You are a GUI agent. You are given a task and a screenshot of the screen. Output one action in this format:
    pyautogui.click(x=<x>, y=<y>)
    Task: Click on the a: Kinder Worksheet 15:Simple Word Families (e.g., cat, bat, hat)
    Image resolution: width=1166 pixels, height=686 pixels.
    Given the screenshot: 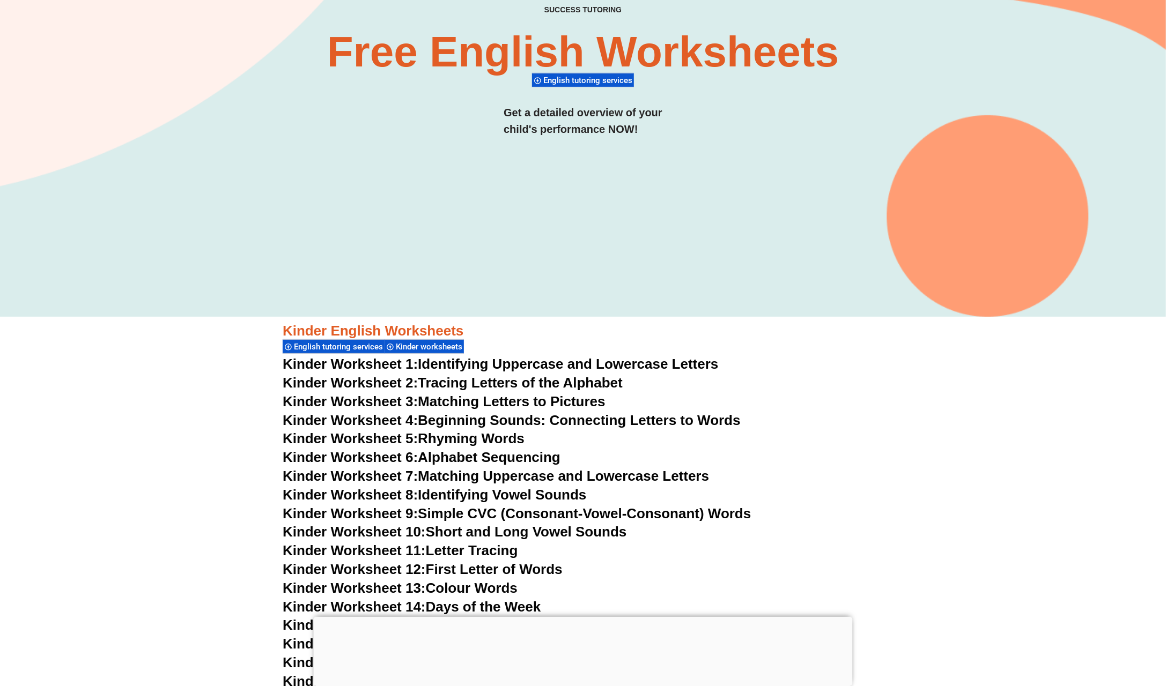 What is the action you would take?
    pyautogui.click(x=487, y=625)
    